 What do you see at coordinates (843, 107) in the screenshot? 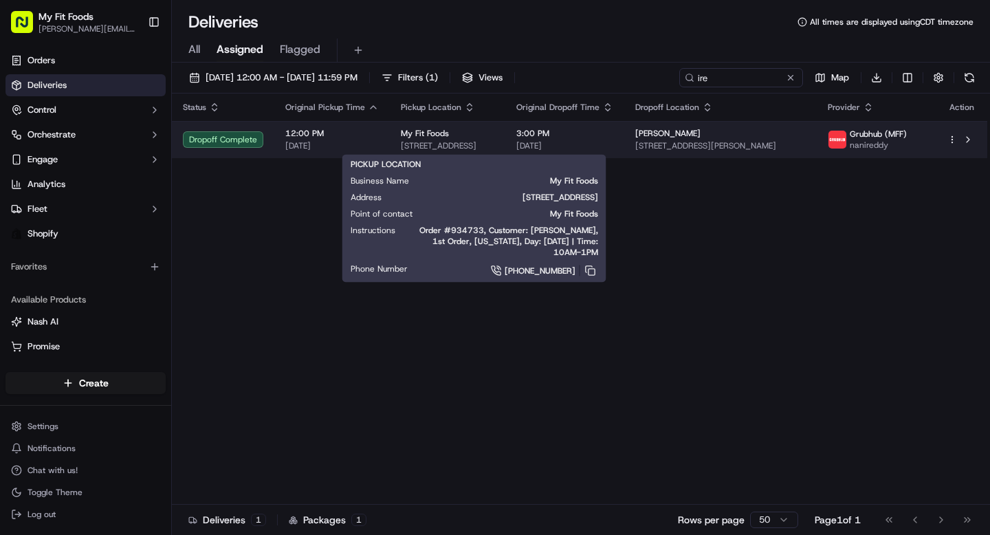
I see `span: Provider` at bounding box center [843, 107].